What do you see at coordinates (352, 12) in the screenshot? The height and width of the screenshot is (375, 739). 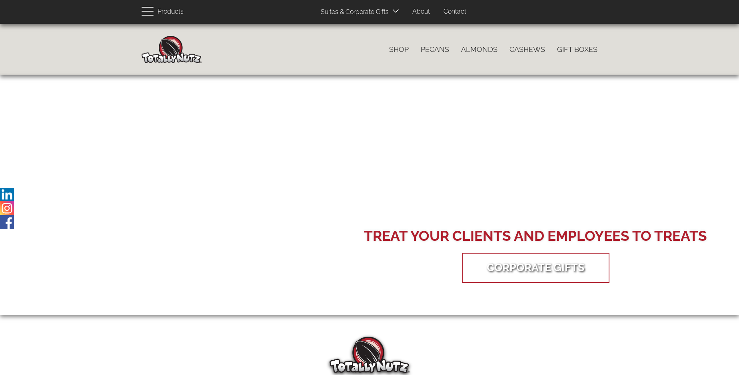 I see `a: Suites & Corporate Gifts` at bounding box center [352, 12].